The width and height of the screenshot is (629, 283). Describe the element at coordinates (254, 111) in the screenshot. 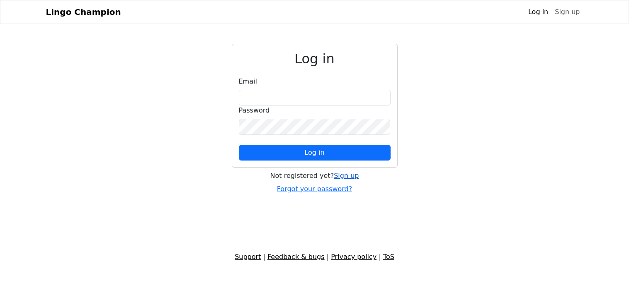

I see `label: Password` at that location.